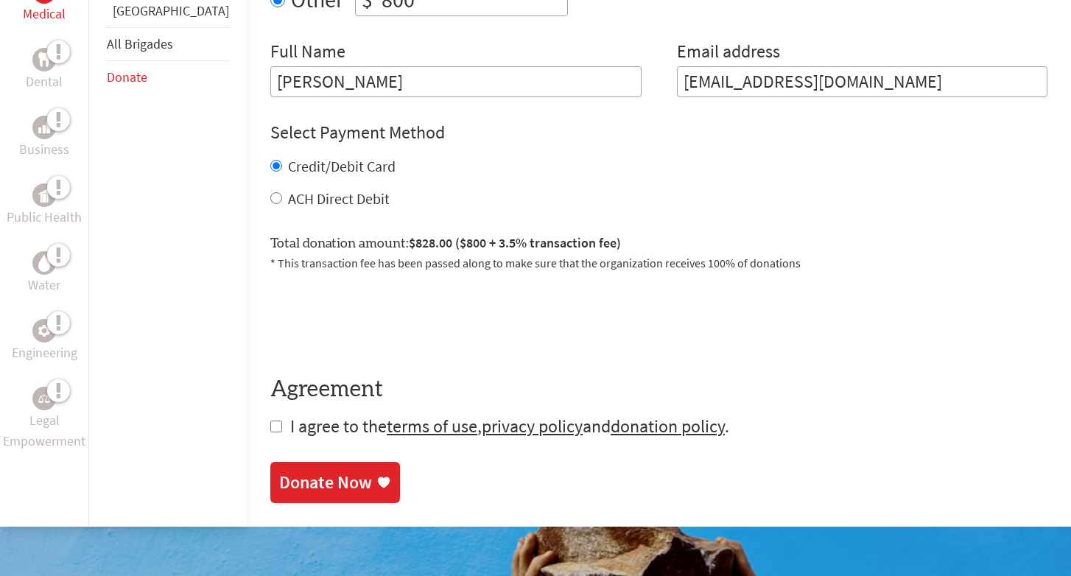 The height and width of the screenshot is (576, 1071). I want to click on p: Public Health, so click(44, 217).